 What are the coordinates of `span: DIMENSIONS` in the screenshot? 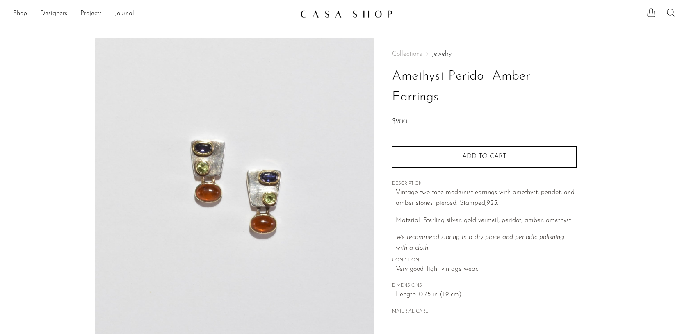 It's located at (484, 286).